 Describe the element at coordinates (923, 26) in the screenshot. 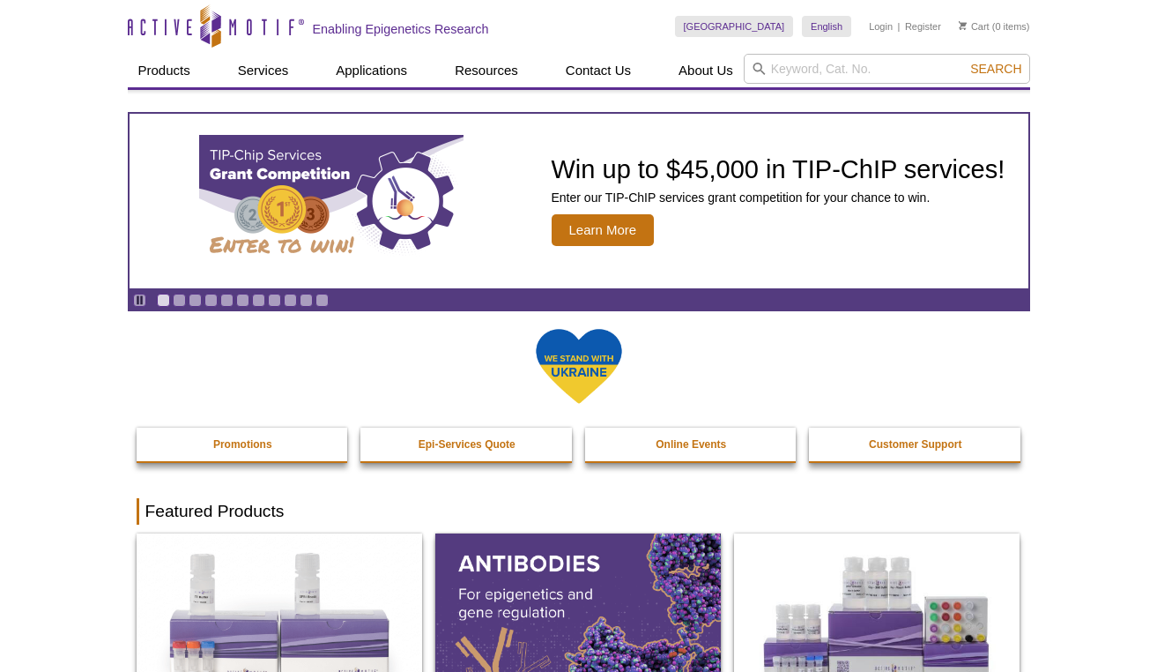

I see `a: Register` at that location.